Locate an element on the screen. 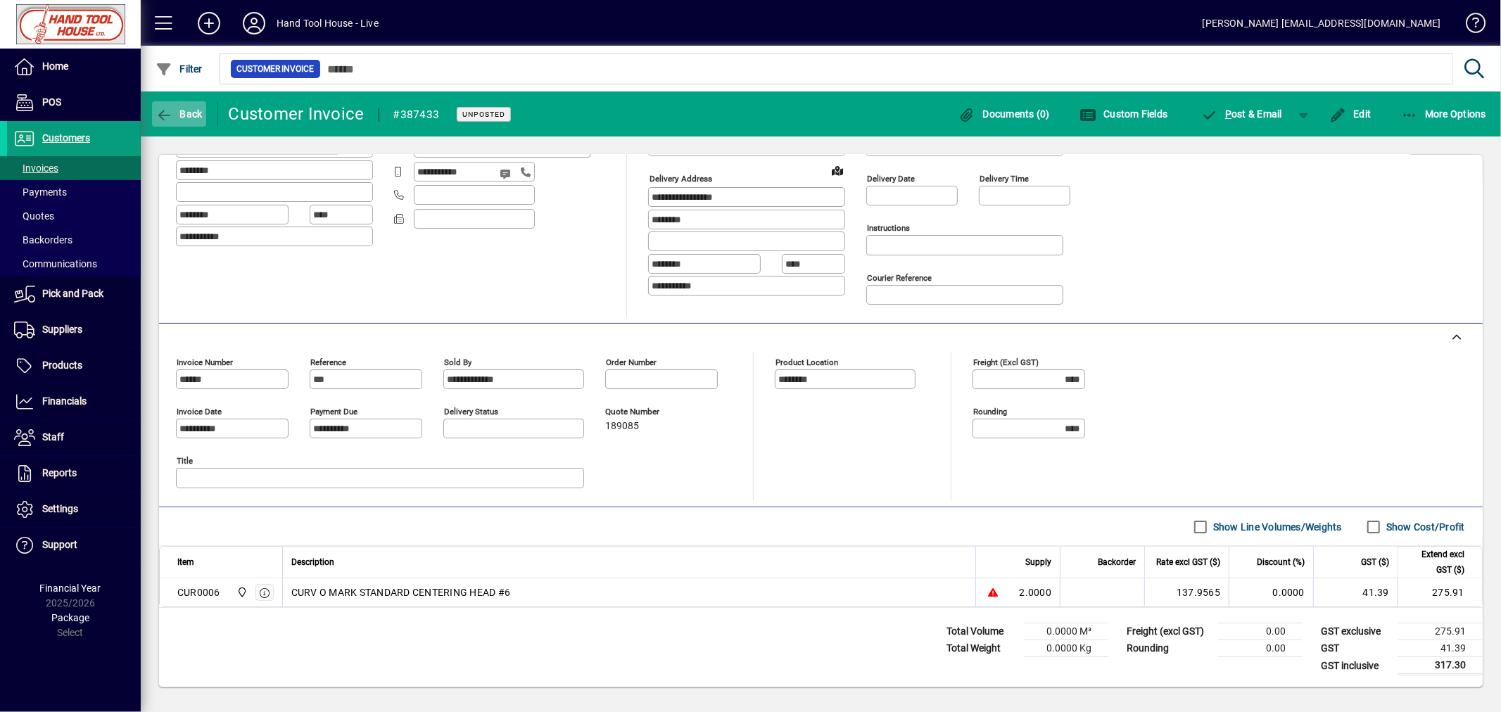 Image resolution: width=1501 pixels, height=712 pixels. button: Post & Email is located at coordinates (1242, 114).